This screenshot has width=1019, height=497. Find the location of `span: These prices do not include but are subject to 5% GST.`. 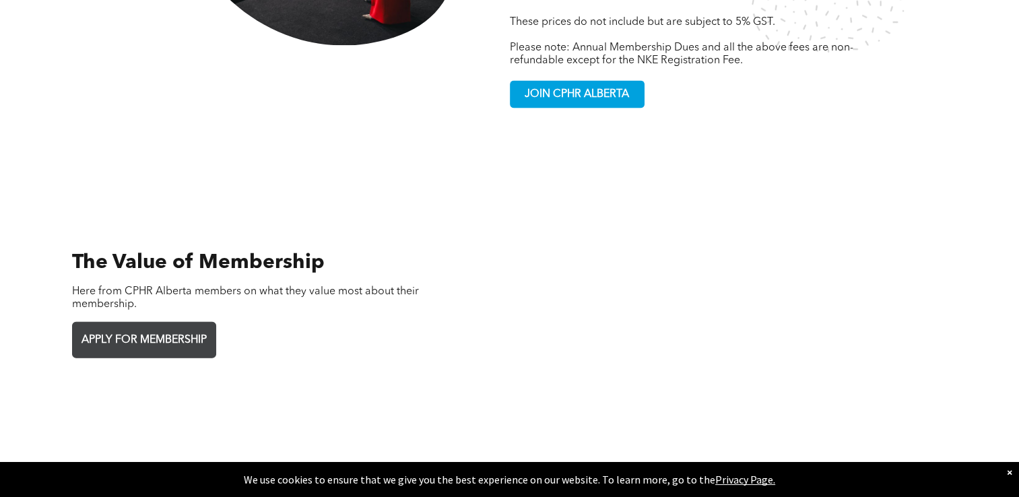

span: These prices do not include but are subject to 5% GST. is located at coordinates (643, 22).